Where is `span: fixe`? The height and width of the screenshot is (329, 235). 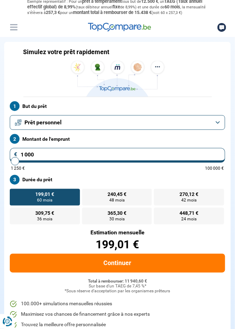
span: fixe is located at coordinates (116, 7).